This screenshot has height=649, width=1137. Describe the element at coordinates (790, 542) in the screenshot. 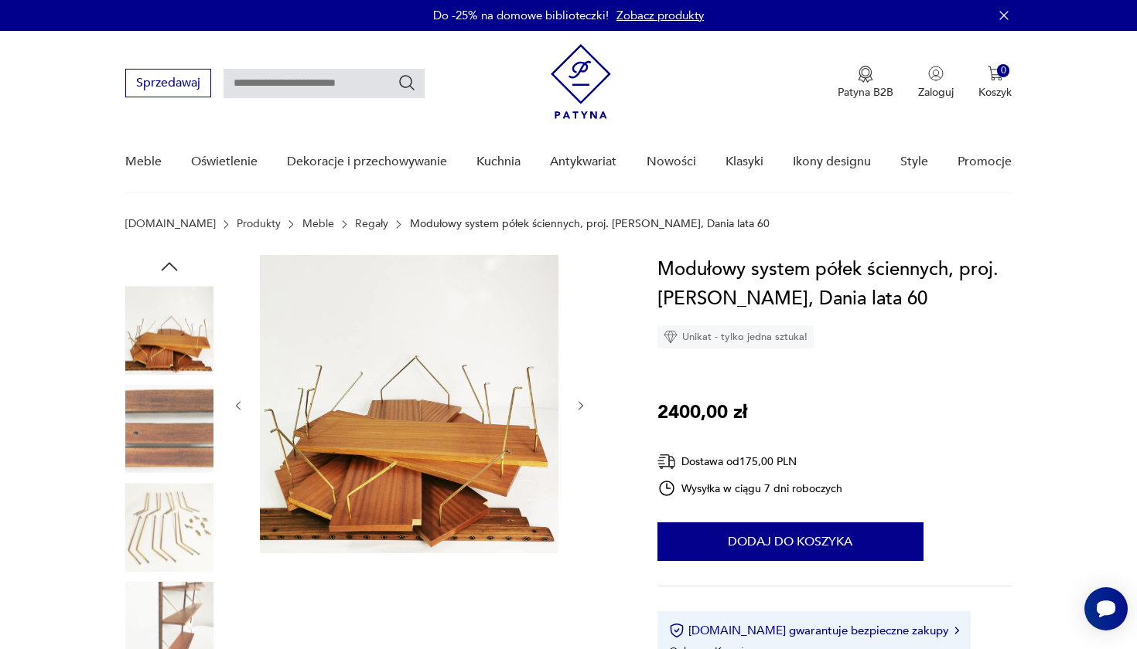

I see `button: Dodaj do koszyka` at that location.